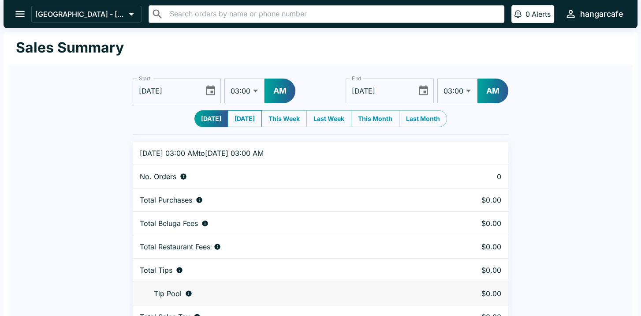  I want to click on button: Last Month, so click(423, 119).